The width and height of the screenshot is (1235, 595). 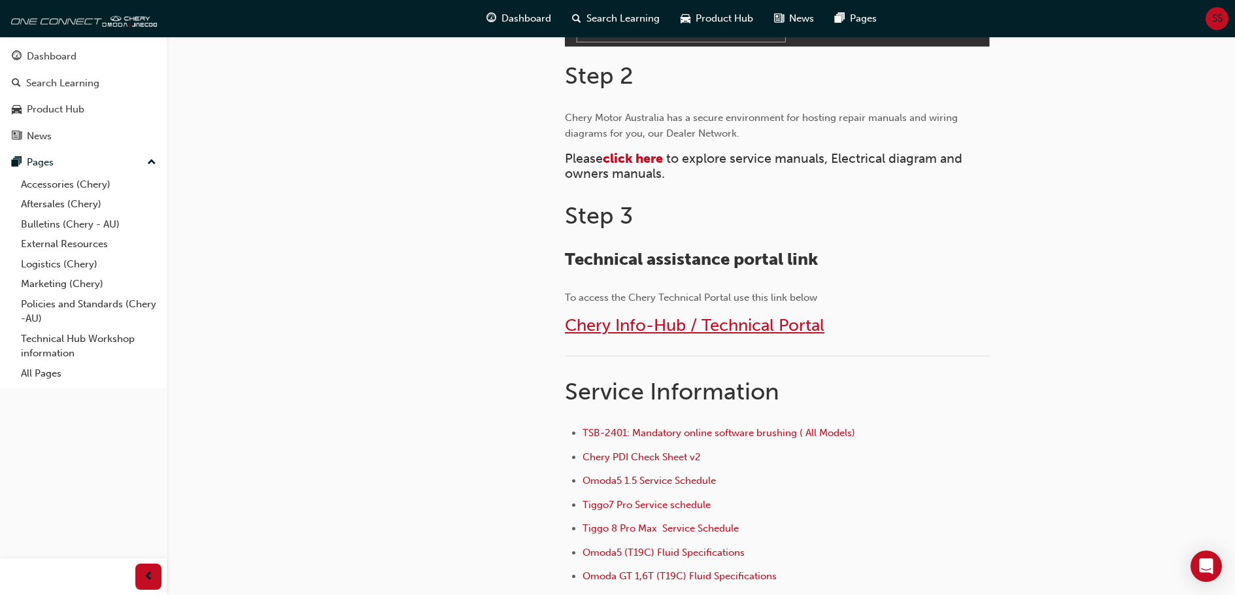 I want to click on a: click here, so click(x=633, y=158).